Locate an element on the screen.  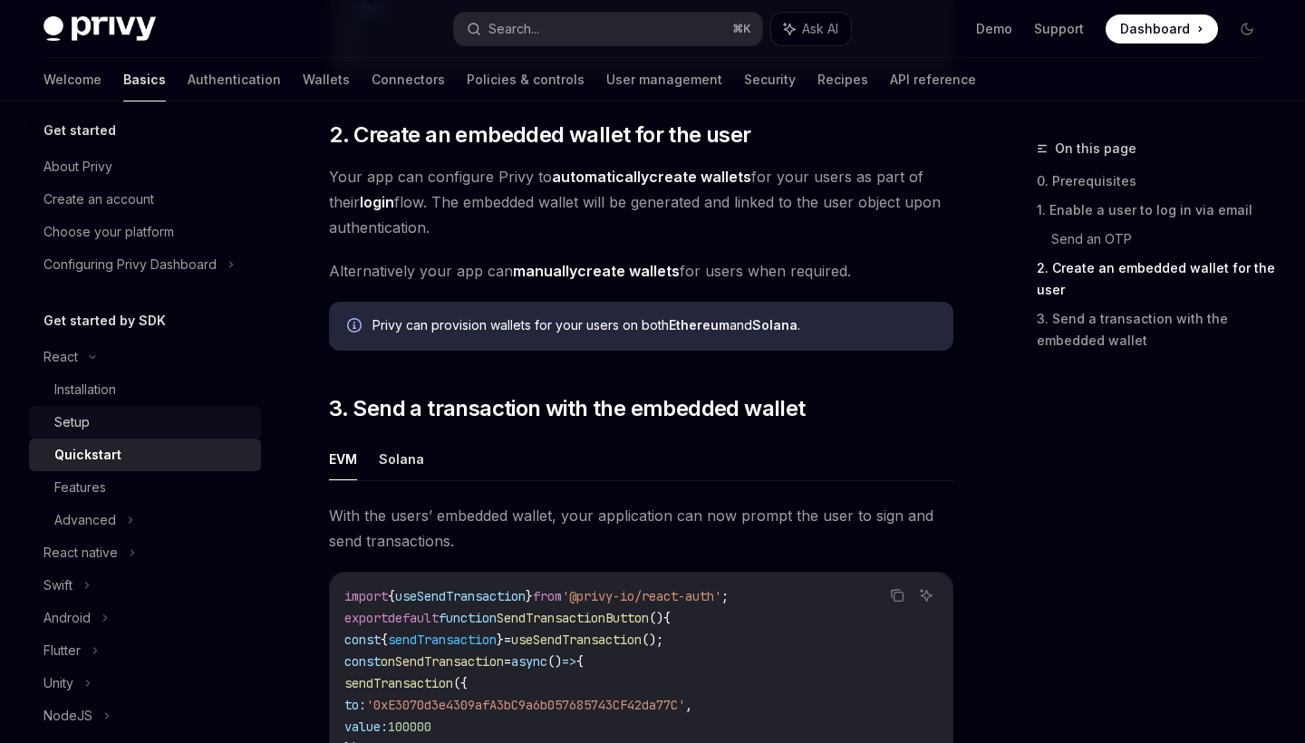
span: default is located at coordinates (413, 618).